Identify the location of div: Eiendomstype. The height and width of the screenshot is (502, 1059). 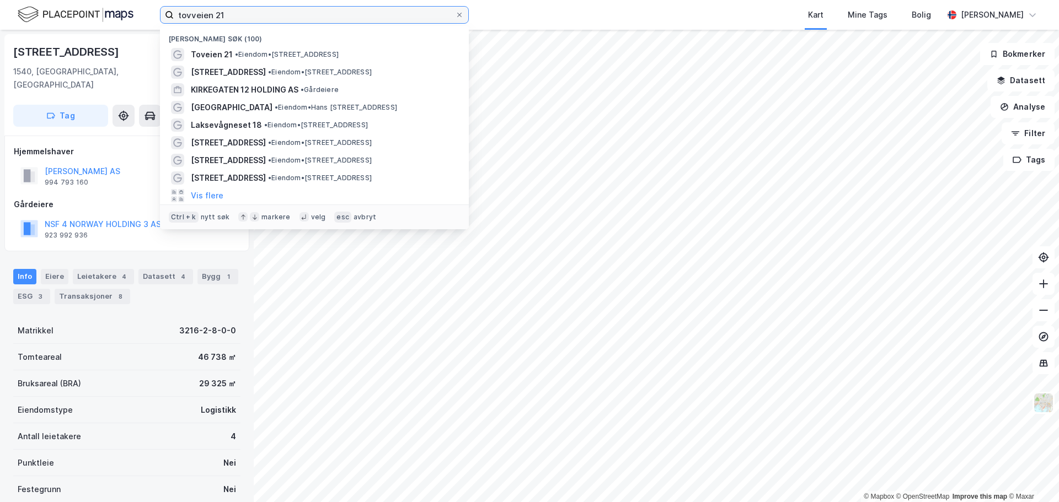
(45, 410).